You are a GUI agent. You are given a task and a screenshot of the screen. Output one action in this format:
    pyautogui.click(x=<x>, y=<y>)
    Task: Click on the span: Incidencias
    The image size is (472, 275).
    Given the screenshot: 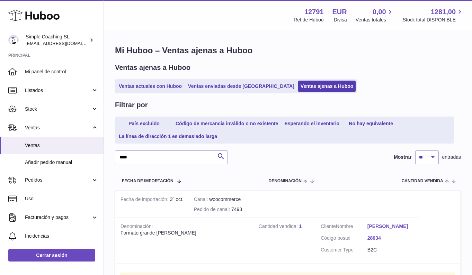 What is the action you would take?
    pyautogui.click(x=62, y=236)
    